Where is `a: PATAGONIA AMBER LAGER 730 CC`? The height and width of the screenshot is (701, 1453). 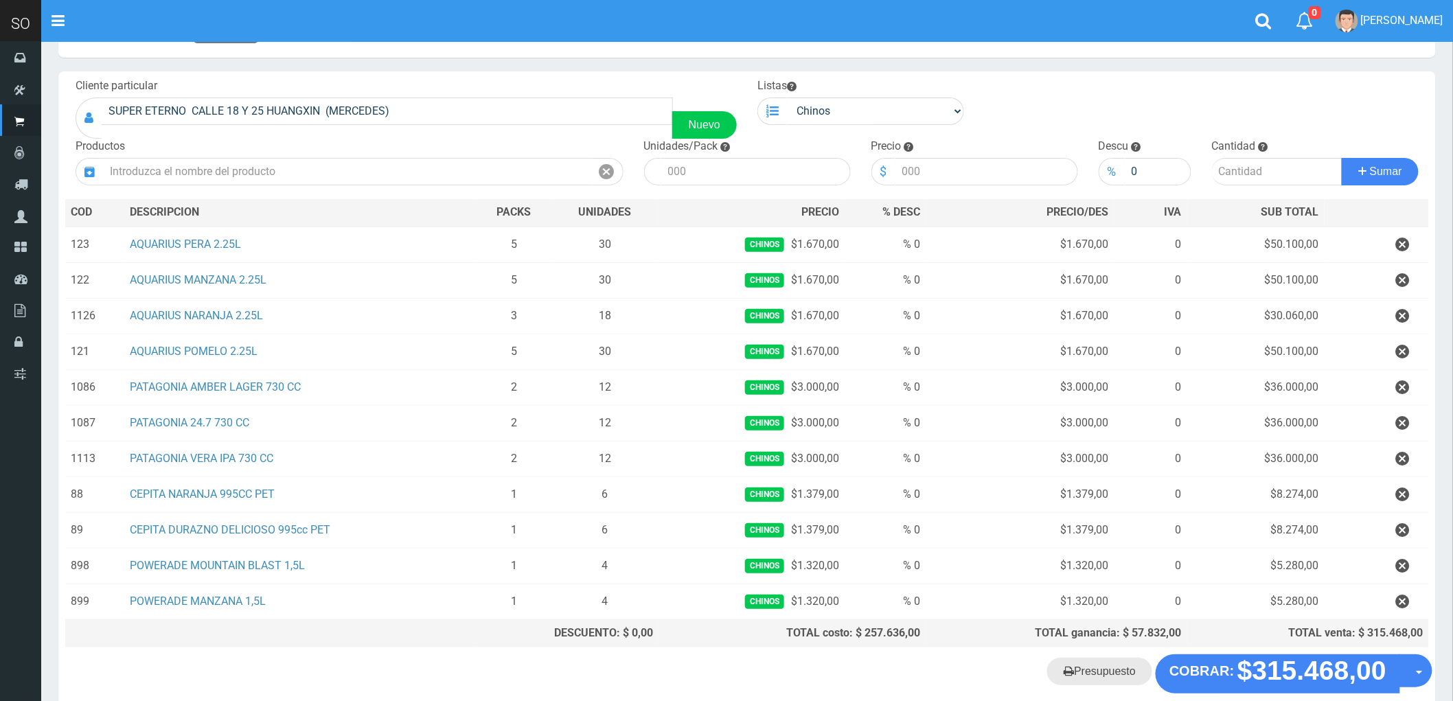 a: PATAGONIA AMBER LAGER 730 CC is located at coordinates (215, 387).